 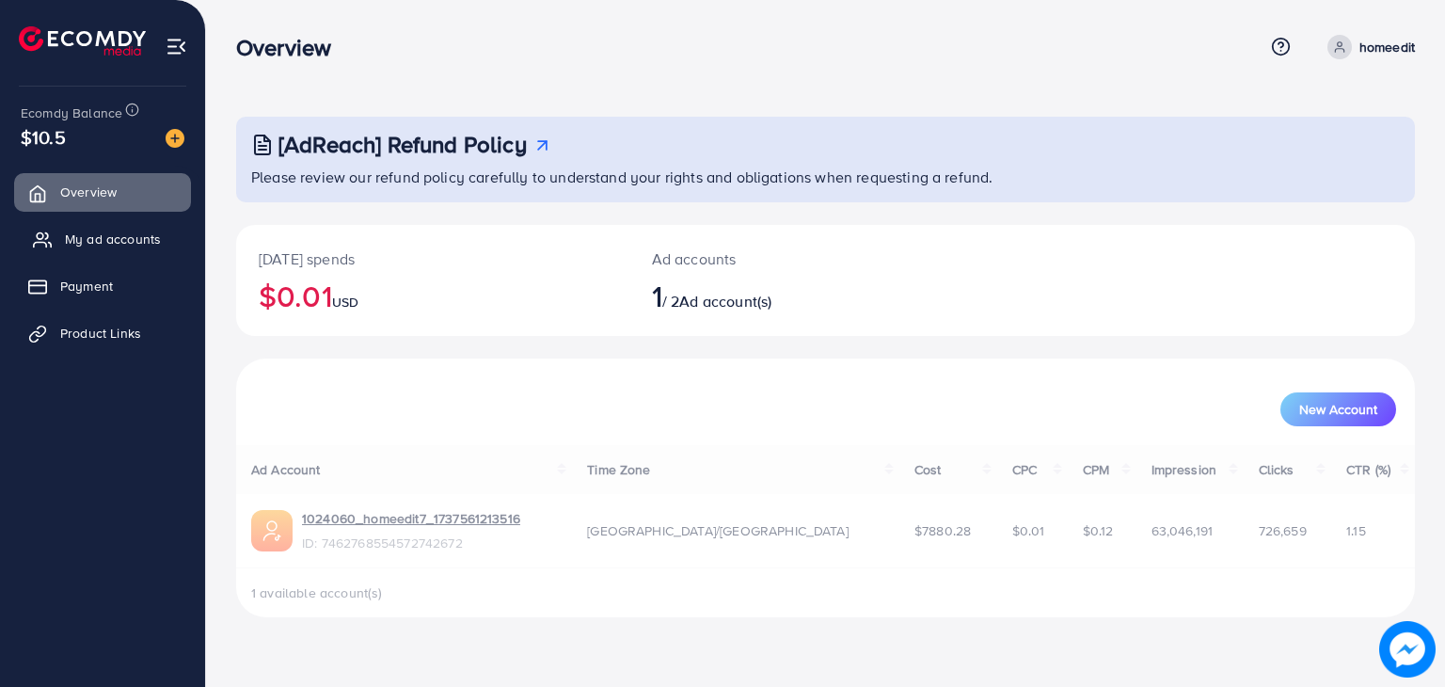 I want to click on span: $10.5, so click(x=43, y=136).